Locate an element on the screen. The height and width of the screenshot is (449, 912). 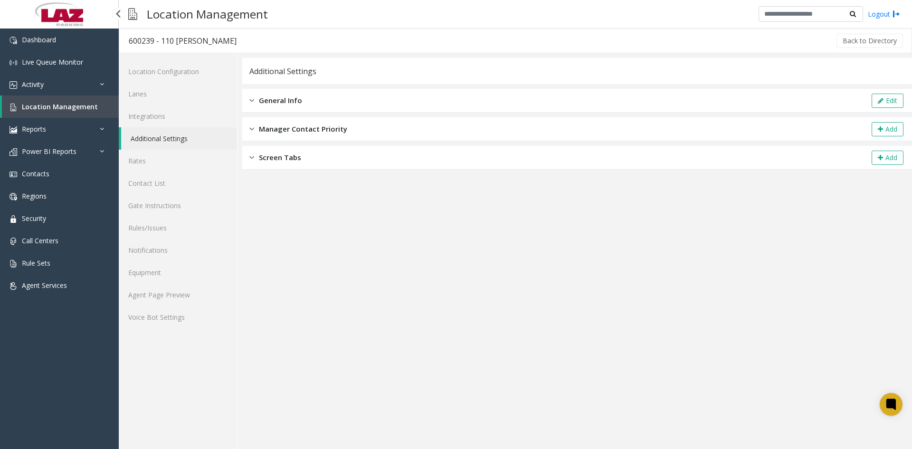
span: Location Management is located at coordinates (60, 106).